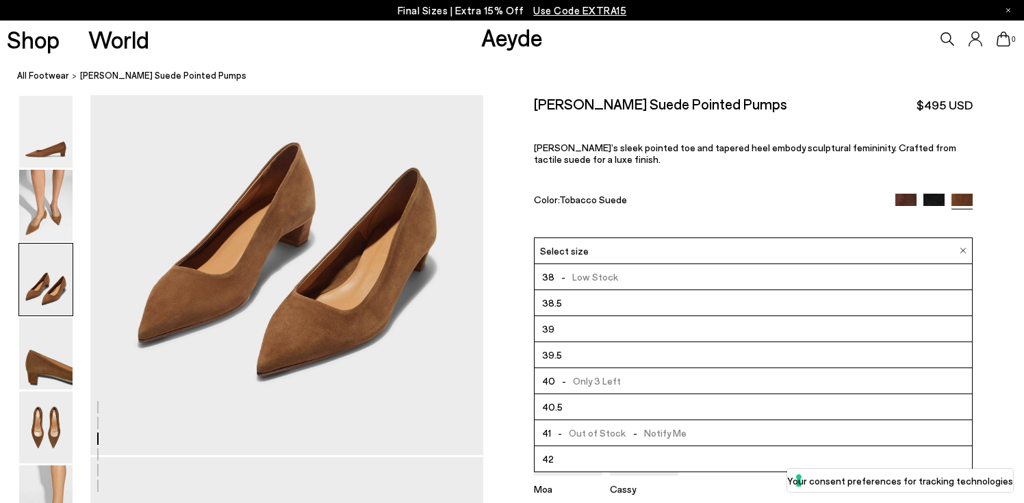 The height and width of the screenshot is (503, 1024). Describe the element at coordinates (1003, 39) in the screenshot. I see `a: 0` at that location.